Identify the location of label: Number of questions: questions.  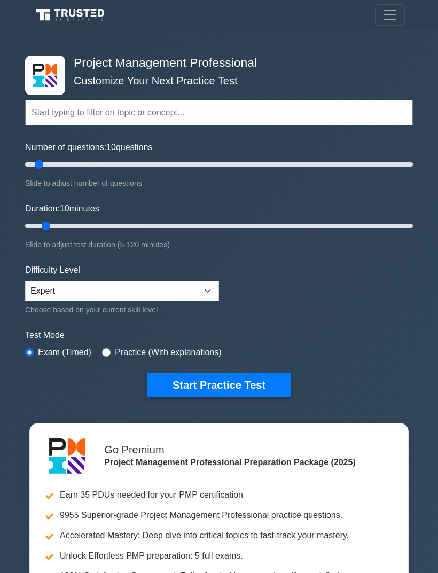
(89, 147).